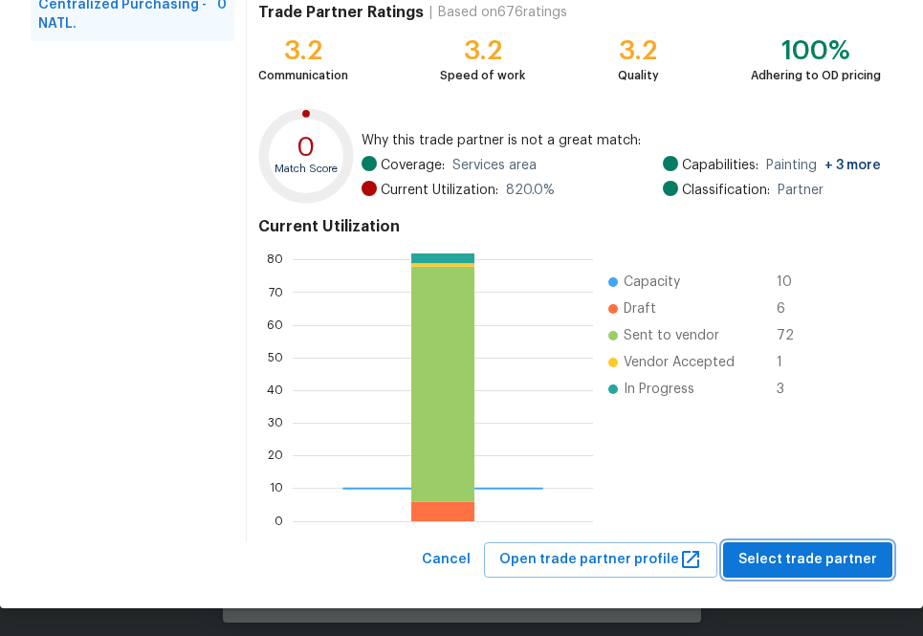 The image size is (923, 636). What do you see at coordinates (275, 390) in the screenshot?
I see `text: 40` at bounding box center [275, 390].